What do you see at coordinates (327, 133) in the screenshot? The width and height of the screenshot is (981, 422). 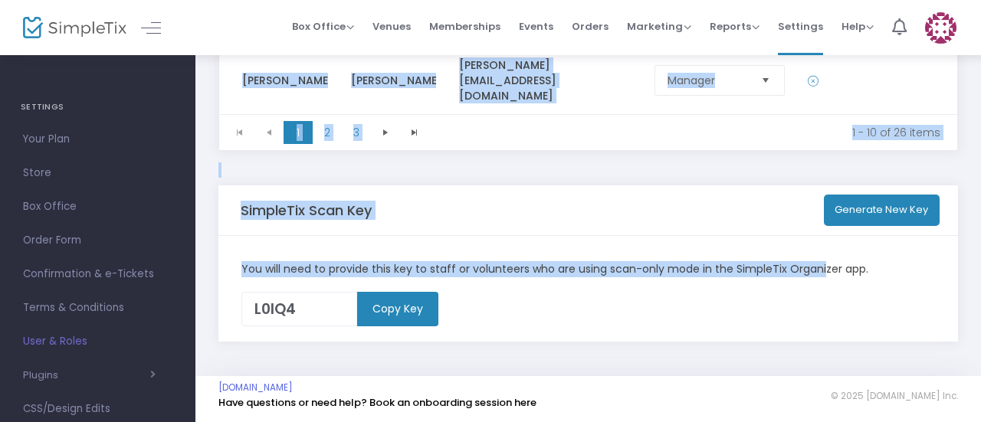 I see `span: Page 2` at bounding box center [327, 133].